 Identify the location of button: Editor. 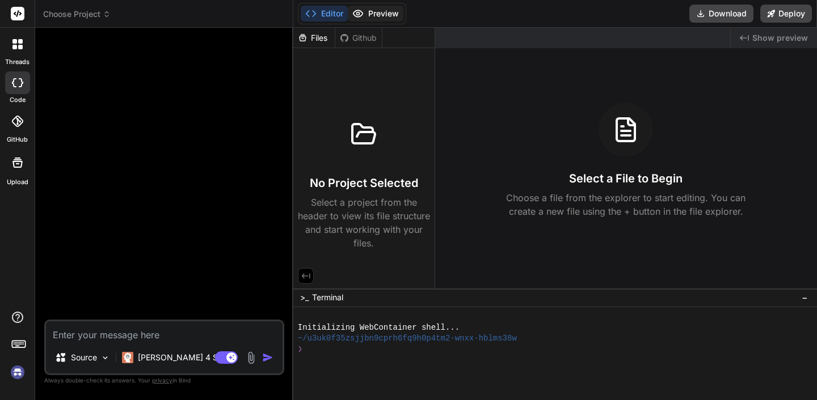
(324, 14).